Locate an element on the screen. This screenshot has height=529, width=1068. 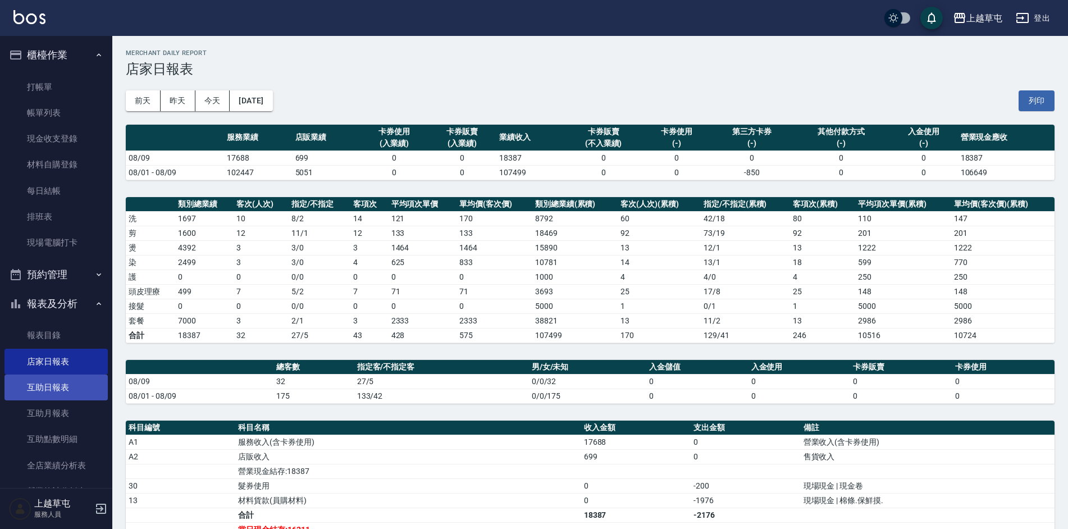
td: 3 / 0 is located at coordinates (319, 262).